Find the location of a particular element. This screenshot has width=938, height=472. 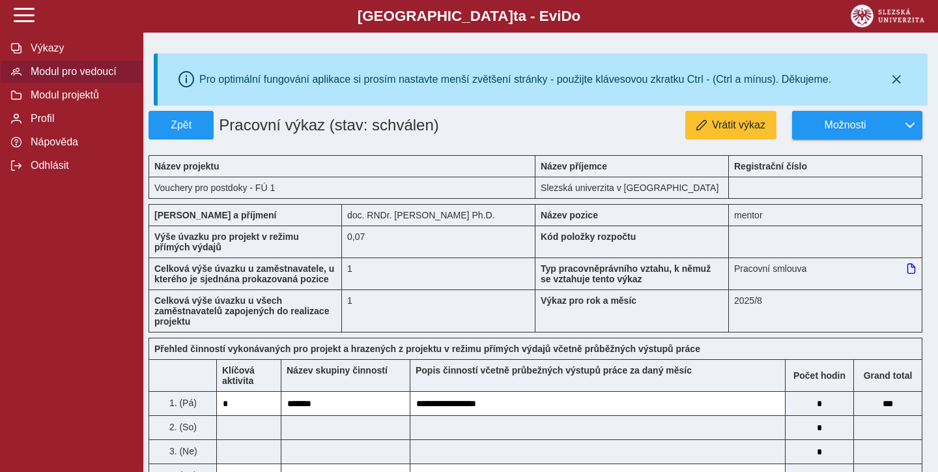

span: Nápověda is located at coordinates (79, 142).